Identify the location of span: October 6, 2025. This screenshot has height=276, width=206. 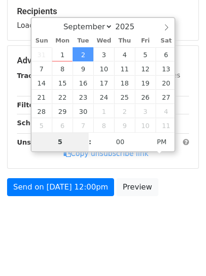
(62, 125).